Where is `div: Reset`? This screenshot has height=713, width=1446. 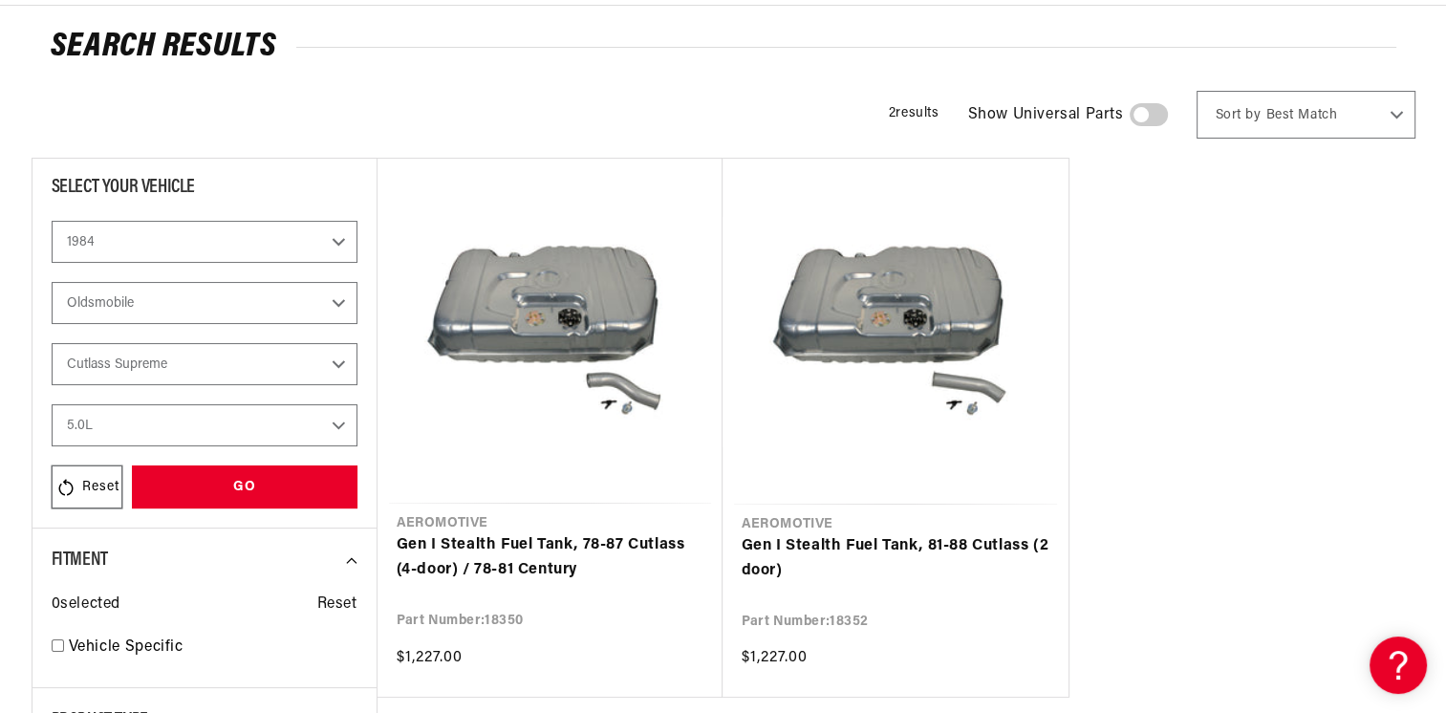
div: Reset is located at coordinates (87, 487).